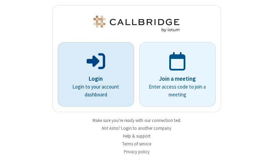 The height and width of the screenshot is (157, 273). Describe the element at coordinates (96, 74) in the screenshot. I see `button: LoginLogin to your account dashboard` at that location.